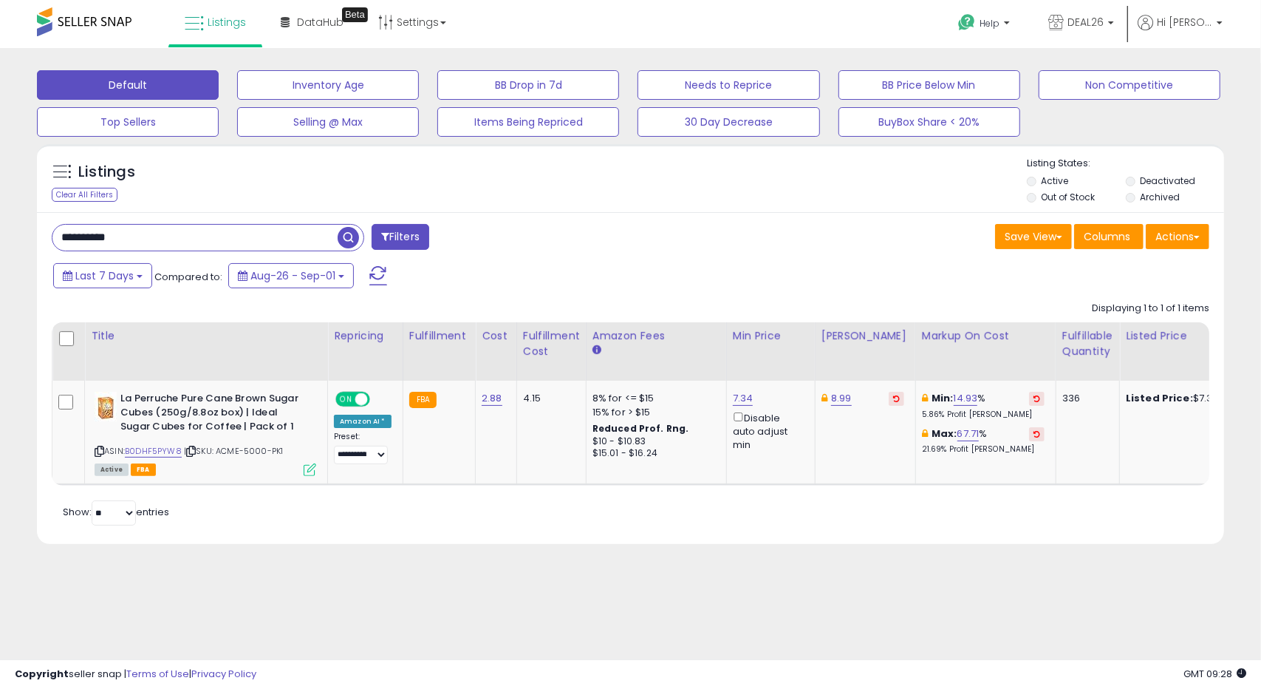 The image size is (1261, 689). What do you see at coordinates (1055, 180) in the screenshot?
I see `label: Active` at bounding box center [1055, 180].